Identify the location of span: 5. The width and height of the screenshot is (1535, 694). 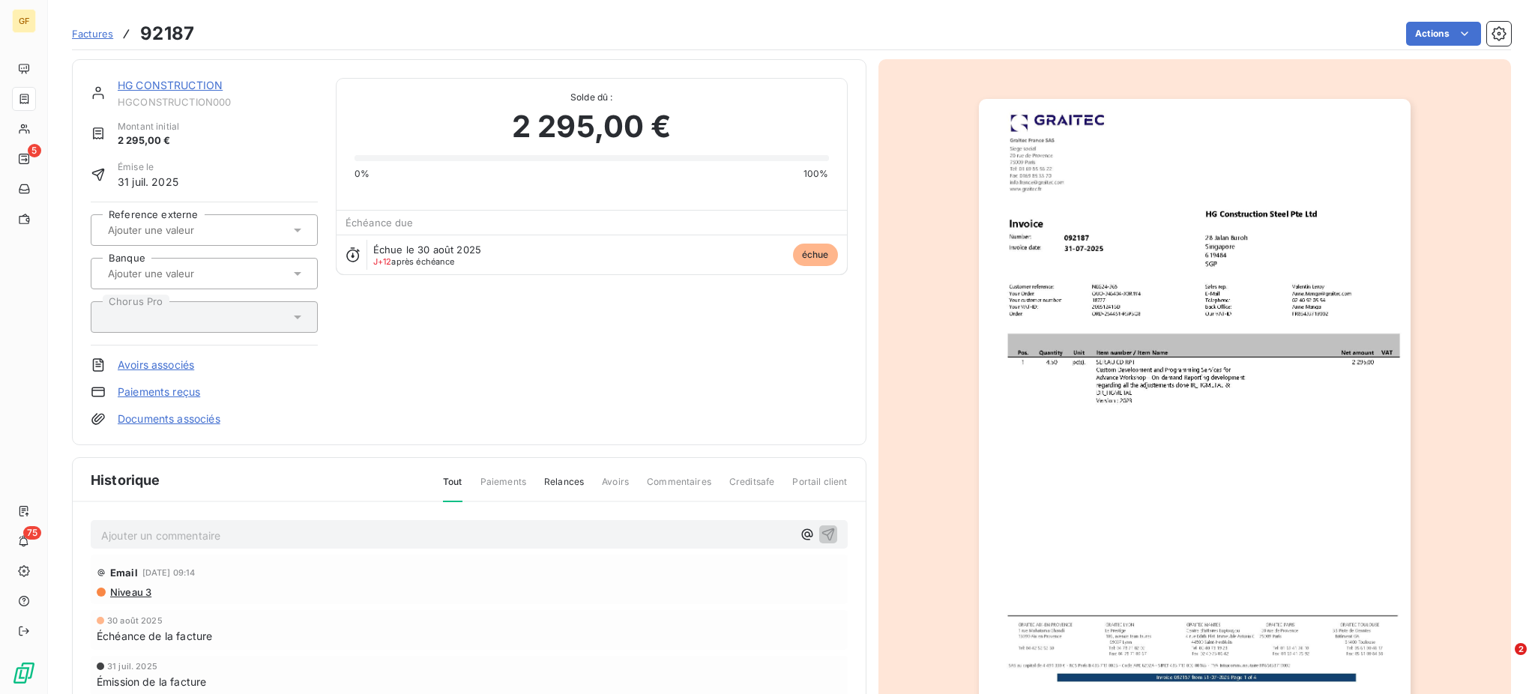
(34, 151).